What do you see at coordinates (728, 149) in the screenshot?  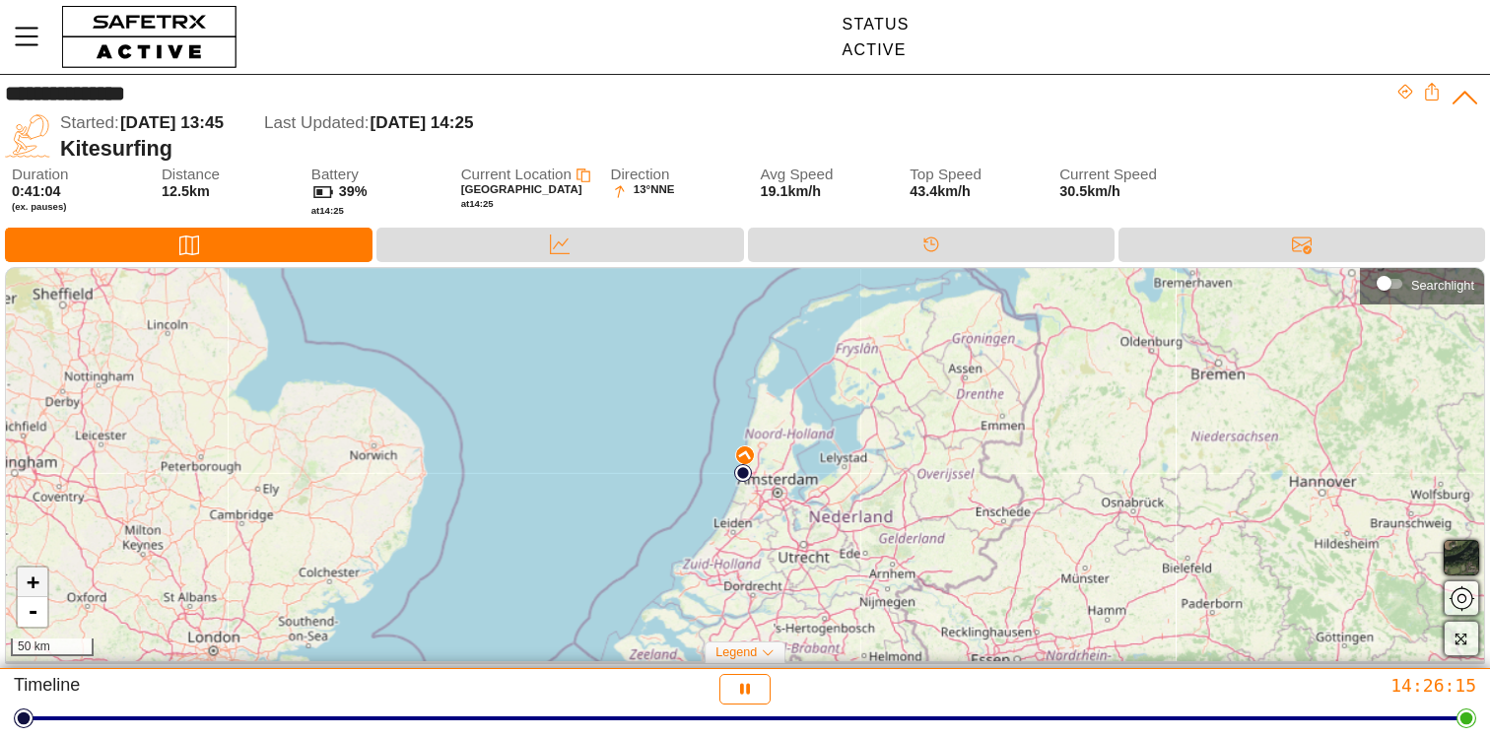 I see `div: Kitesurfing` at bounding box center [728, 149].